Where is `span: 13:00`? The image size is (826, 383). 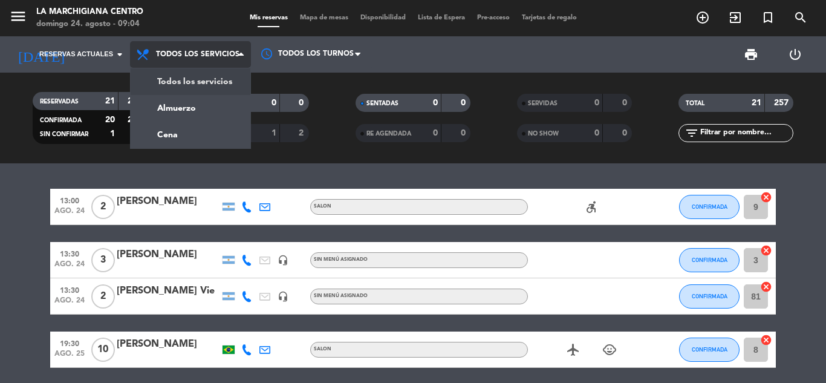 span: 13:00 is located at coordinates (70, 200).